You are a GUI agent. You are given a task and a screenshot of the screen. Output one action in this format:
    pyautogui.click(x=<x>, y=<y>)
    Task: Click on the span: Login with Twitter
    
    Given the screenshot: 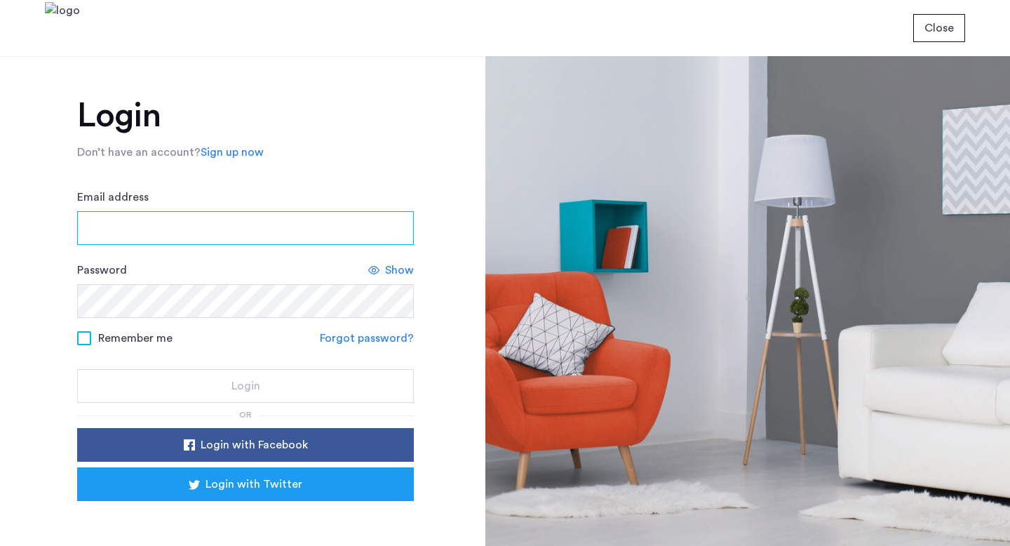 What is the action you would take?
    pyautogui.click(x=254, y=484)
    